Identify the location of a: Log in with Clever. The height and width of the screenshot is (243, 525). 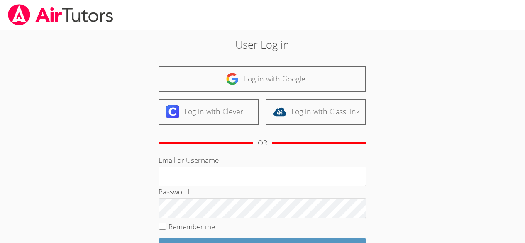
(209, 112).